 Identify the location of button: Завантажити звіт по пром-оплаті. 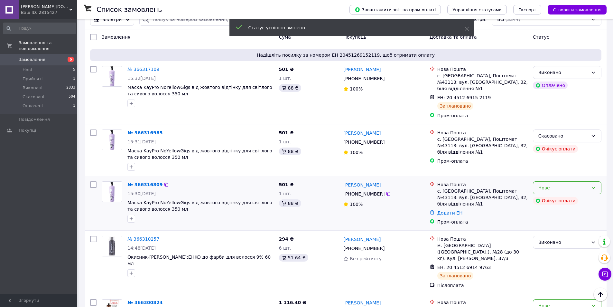
(395, 10).